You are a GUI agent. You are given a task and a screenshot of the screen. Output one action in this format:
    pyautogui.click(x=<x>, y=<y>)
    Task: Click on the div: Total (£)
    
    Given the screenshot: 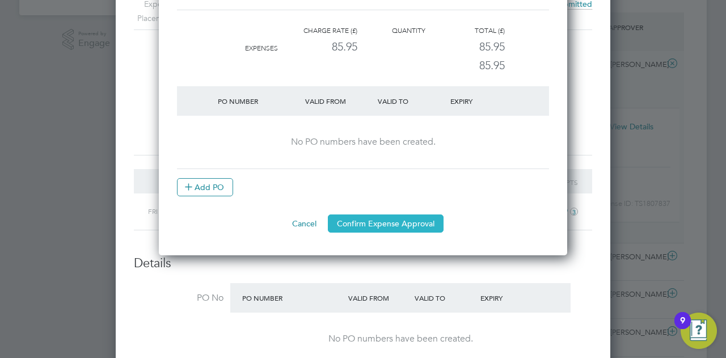 What is the action you would take?
    pyautogui.click(x=465, y=31)
    